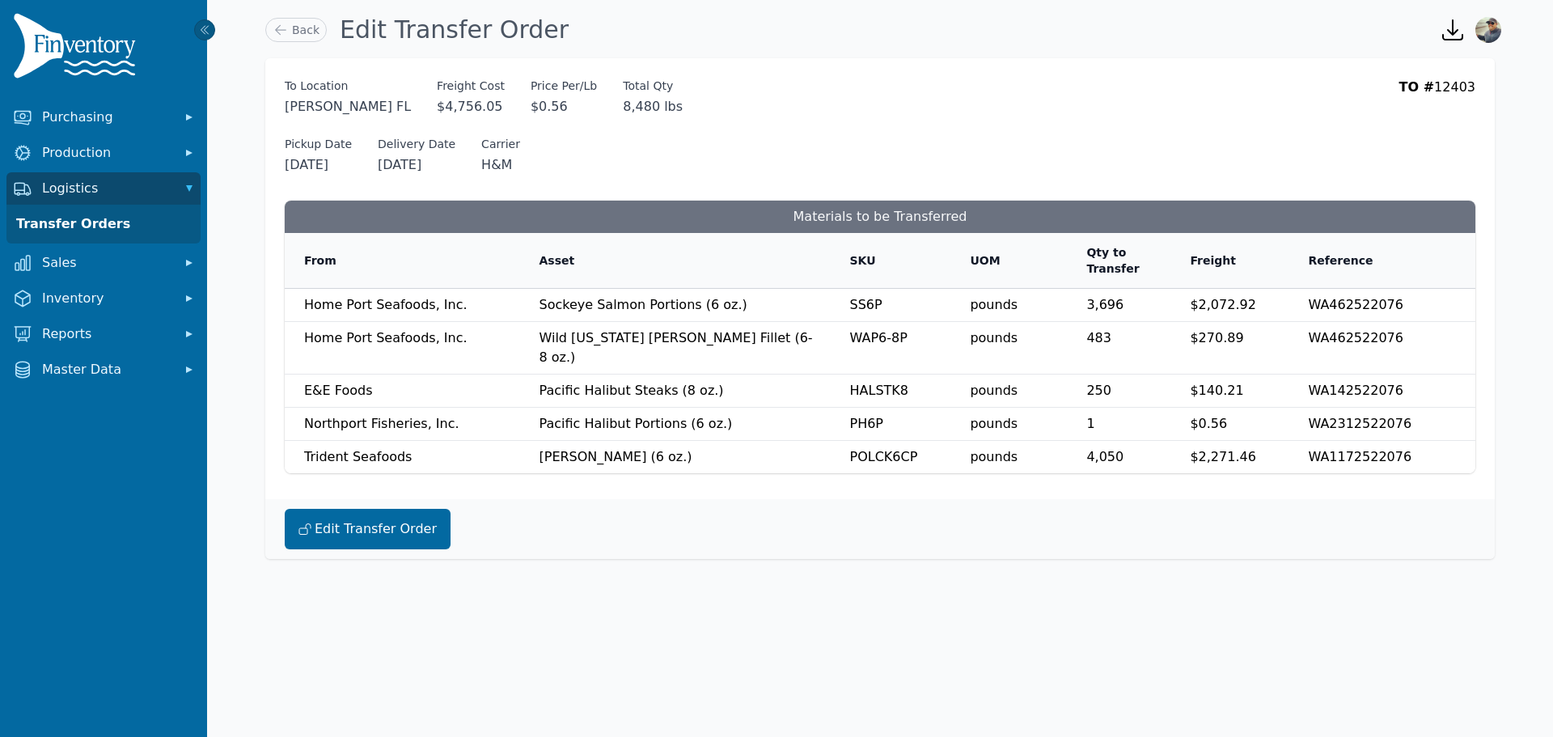  Describe the element at coordinates (1370, 457) in the screenshot. I see `td: WA1172522076` at that location.